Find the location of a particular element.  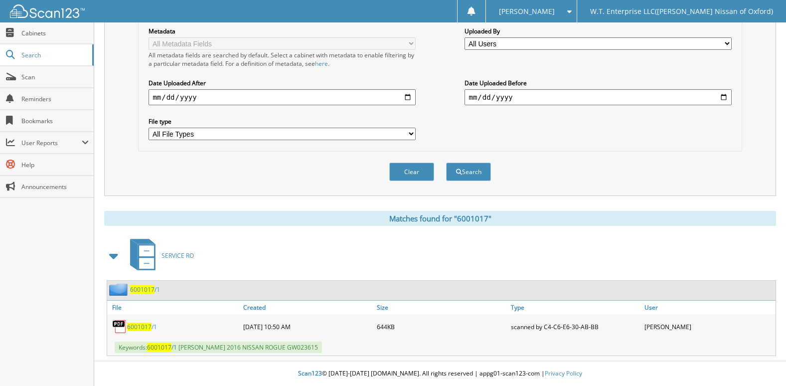

a: here is located at coordinates (322, 63).